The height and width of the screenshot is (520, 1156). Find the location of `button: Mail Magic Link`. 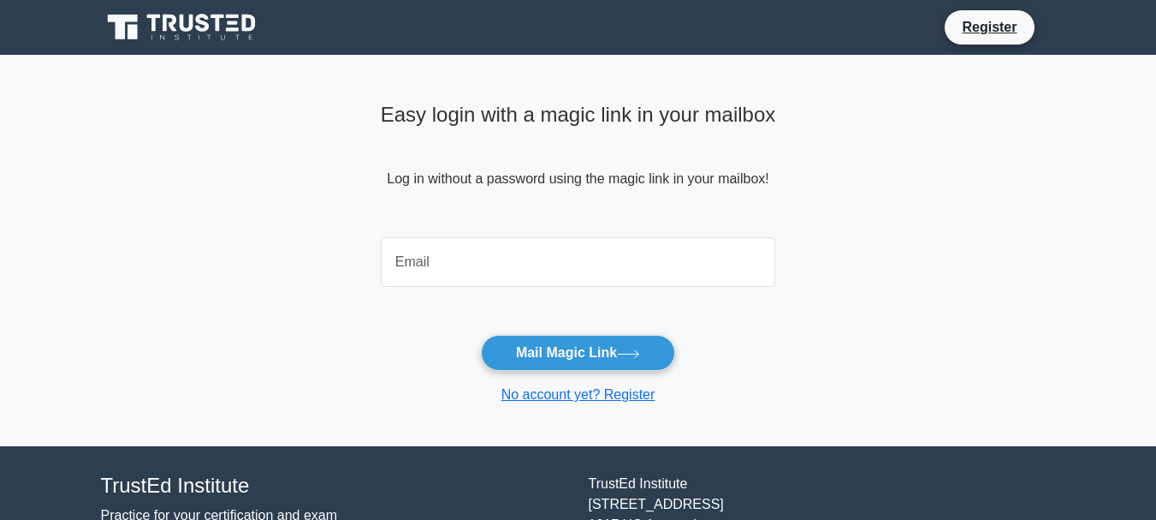

button: Mail Magic Link is located at coordinates (578, 353).